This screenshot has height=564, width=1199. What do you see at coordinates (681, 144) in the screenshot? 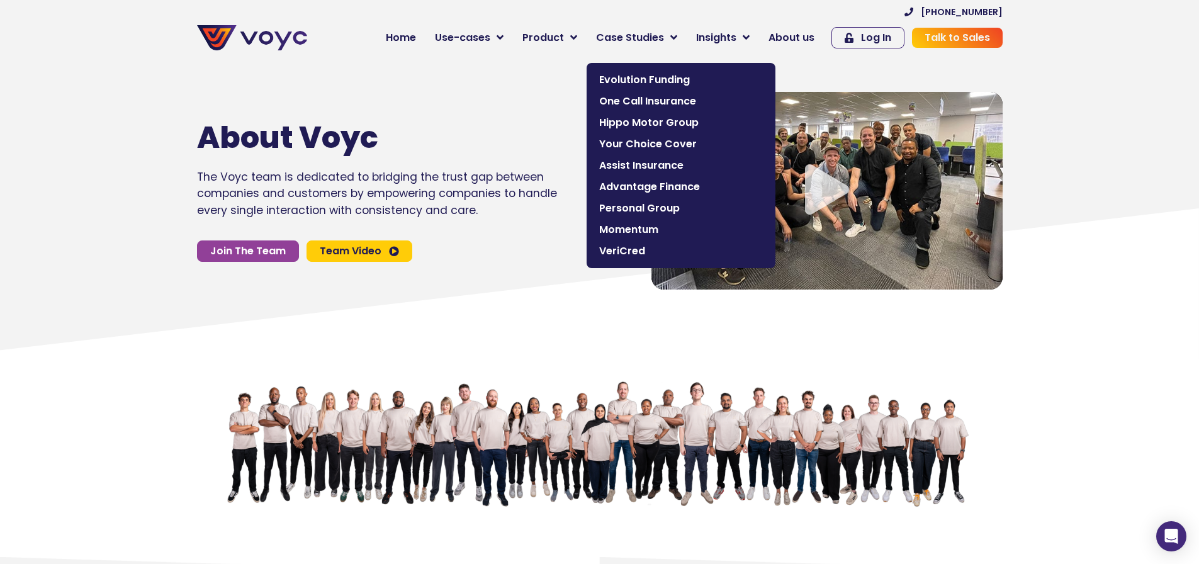
I see `span: Your Choice Cover` at bounding box center [681, 144].